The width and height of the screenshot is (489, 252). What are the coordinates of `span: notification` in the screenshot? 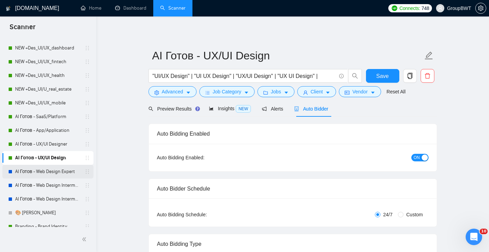 It's located at (264, 109).